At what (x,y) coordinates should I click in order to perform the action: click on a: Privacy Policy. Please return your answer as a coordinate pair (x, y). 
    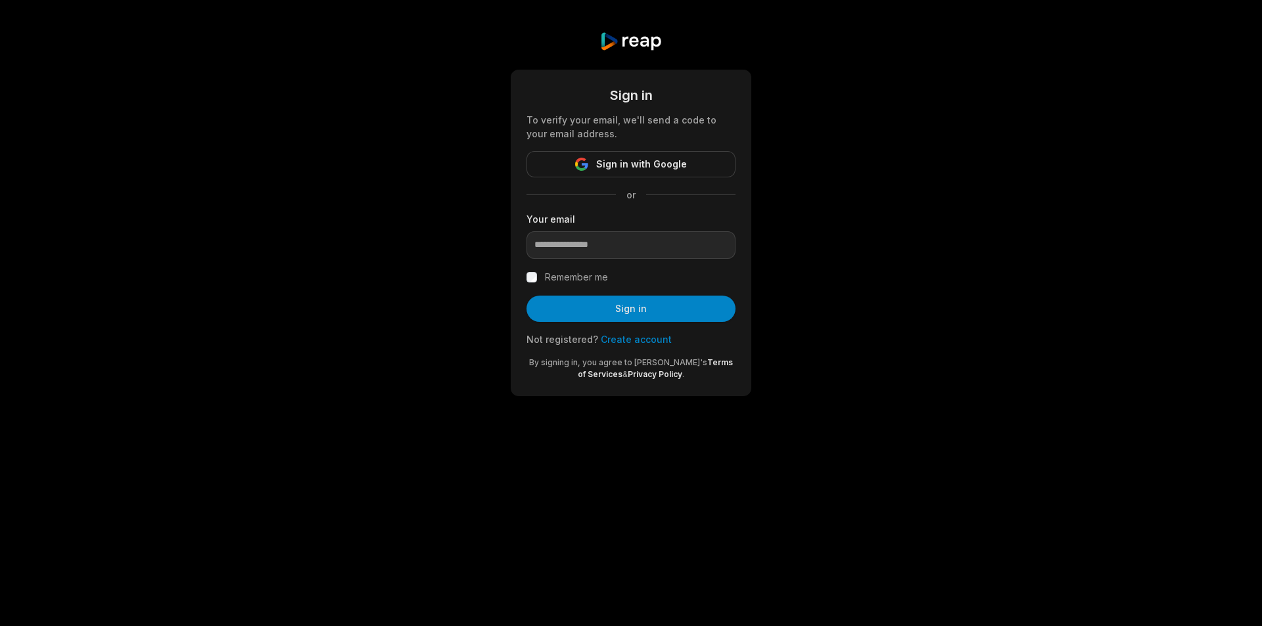
    Looking at the image, I should click on (654, 374).